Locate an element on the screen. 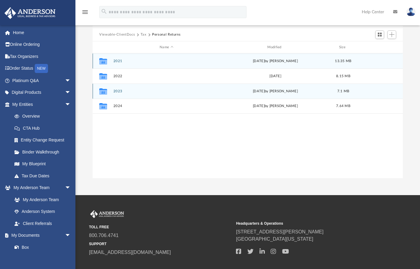  div: Size is located at coordinates (344, 47).